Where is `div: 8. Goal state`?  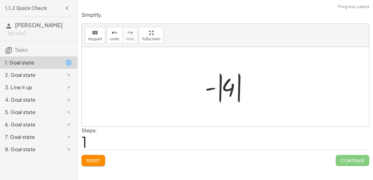 div: 8. Goal state is located at coordinates (30, 150).